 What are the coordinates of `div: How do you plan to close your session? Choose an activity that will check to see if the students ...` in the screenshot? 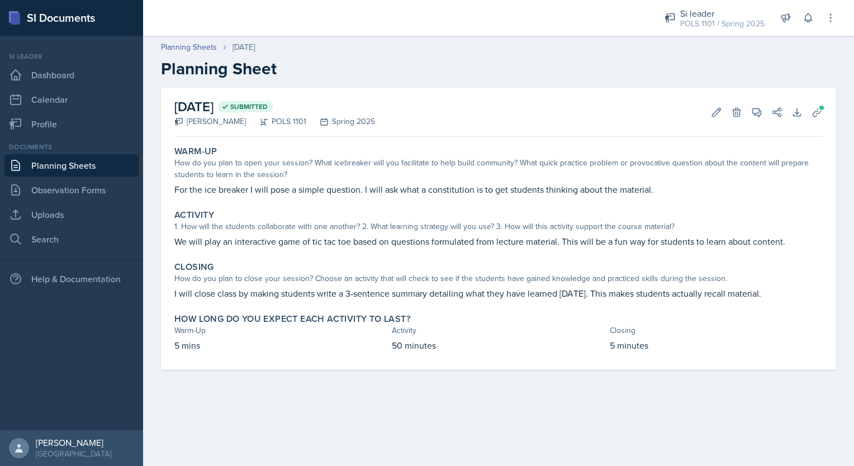 It's located at (499, 278).